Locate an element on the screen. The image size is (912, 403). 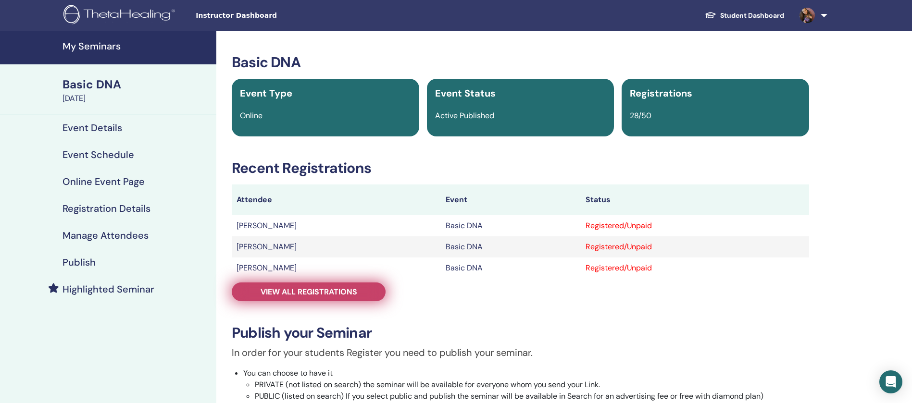
span: Active Published is located at coordinates (464, 115).